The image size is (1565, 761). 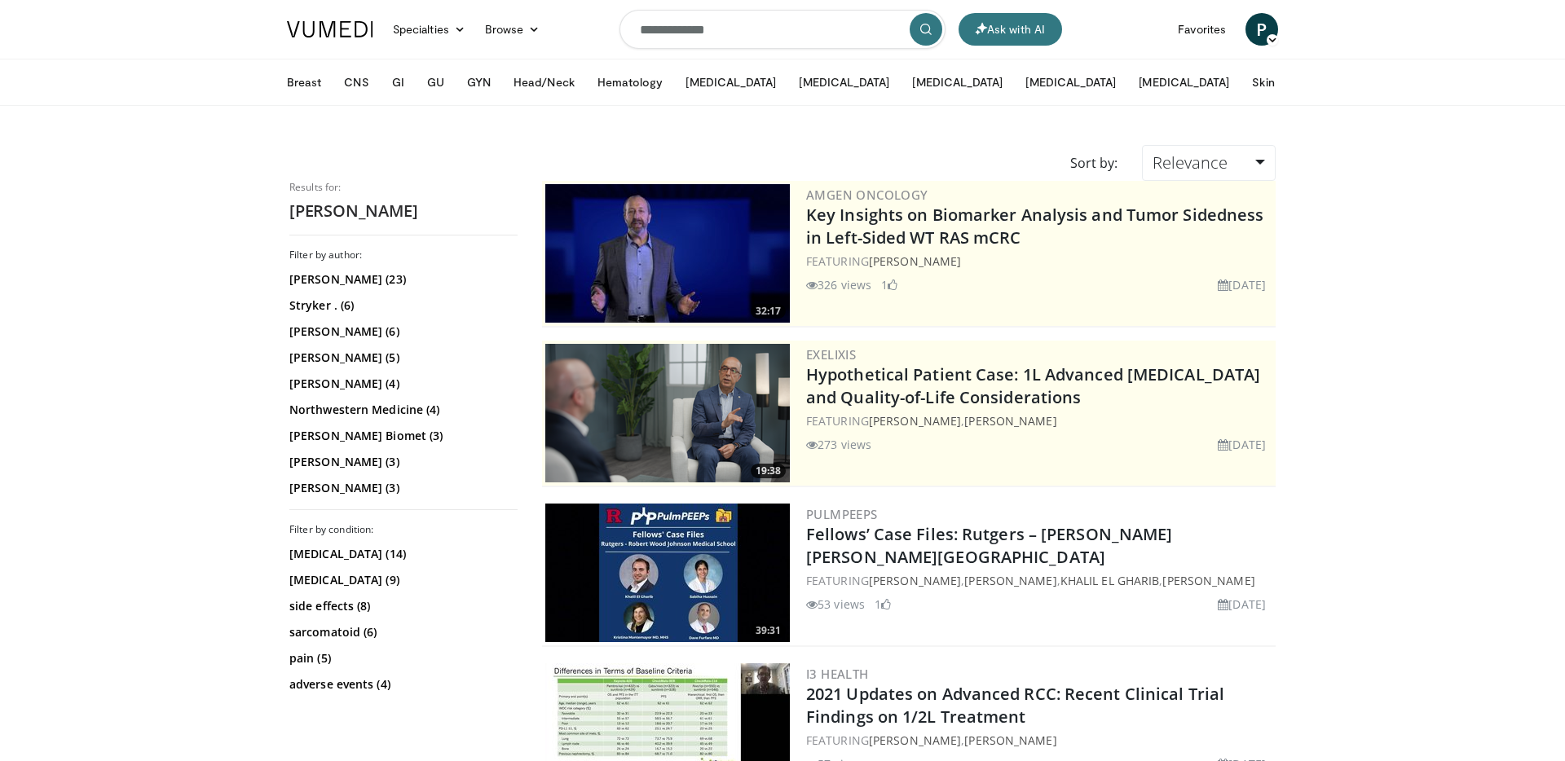 What do you see at coordinates (401, 659) in the screenshot?
I see `a: pain (5)` at bounding box center [401, 659].